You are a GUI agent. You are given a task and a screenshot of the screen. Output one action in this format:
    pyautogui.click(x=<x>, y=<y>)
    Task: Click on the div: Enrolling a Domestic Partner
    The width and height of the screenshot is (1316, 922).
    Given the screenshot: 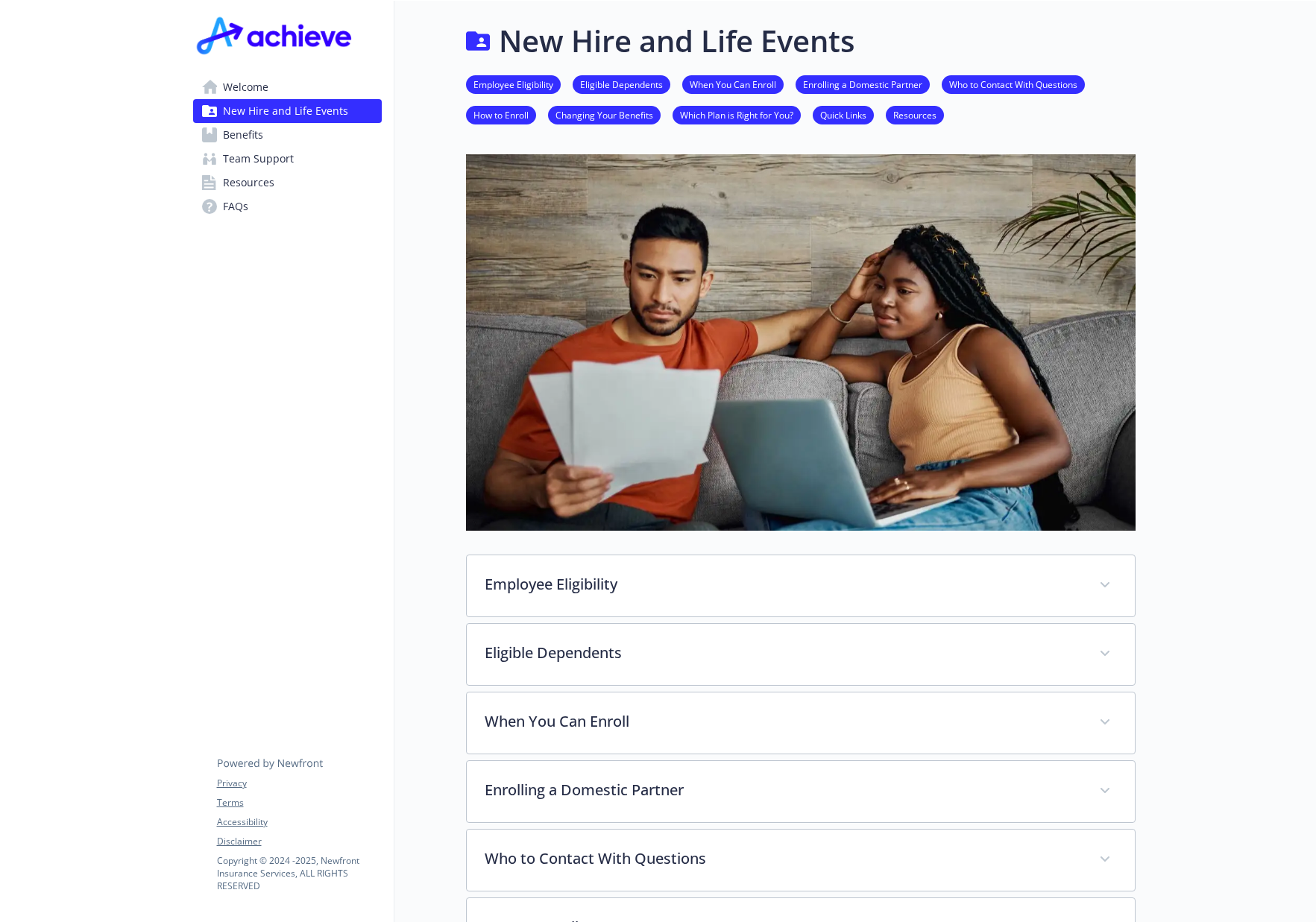 What is the action you would take?
    pyautogui.click(x=800, y=791)
    